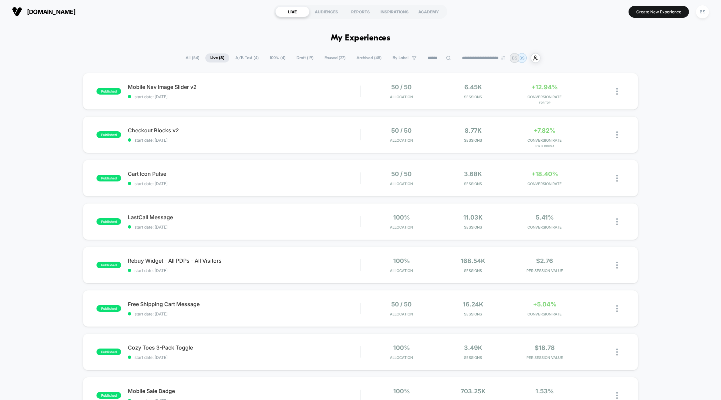 The width and height of the screenshot is (721, 400). I want to click on span: +18.40%, so click(545, 174).